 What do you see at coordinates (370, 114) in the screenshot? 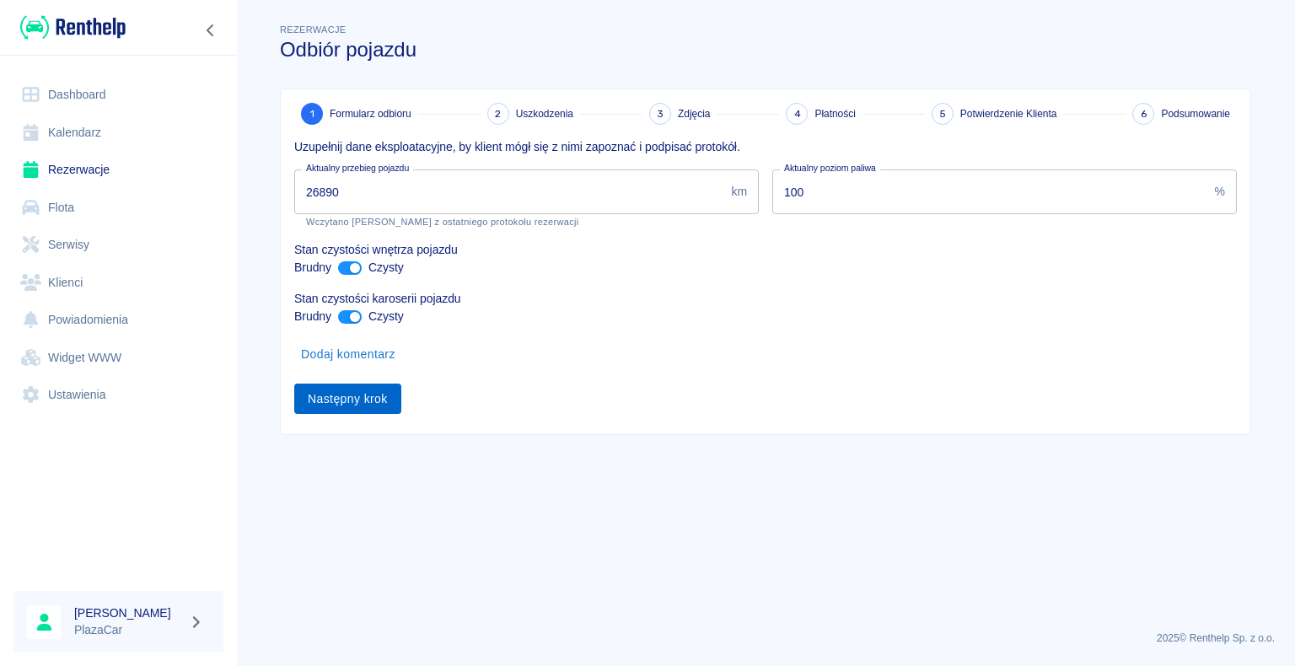
I see `span: Formularz odbioru` at bounding box center [370, 114].